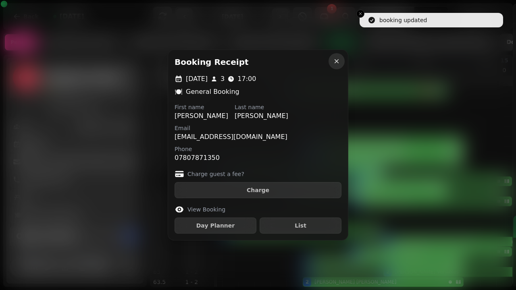 The width and height of the screenshot is (516, 290). I want to click on label: Email, so click(231, 128).